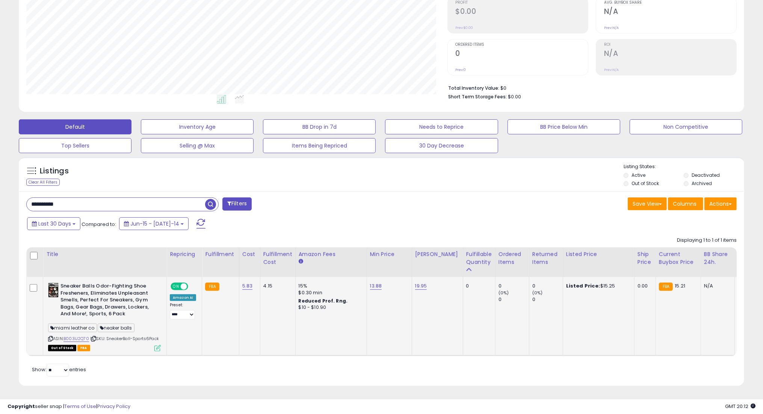 This screenshot has width=763, height=414. Describe the element at coordinates (21, 407) in the screenshot. I see `strong: Copyright` at that location.